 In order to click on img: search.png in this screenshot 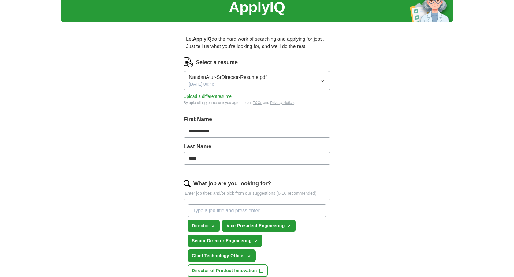, I will do `click(187, 184)`.